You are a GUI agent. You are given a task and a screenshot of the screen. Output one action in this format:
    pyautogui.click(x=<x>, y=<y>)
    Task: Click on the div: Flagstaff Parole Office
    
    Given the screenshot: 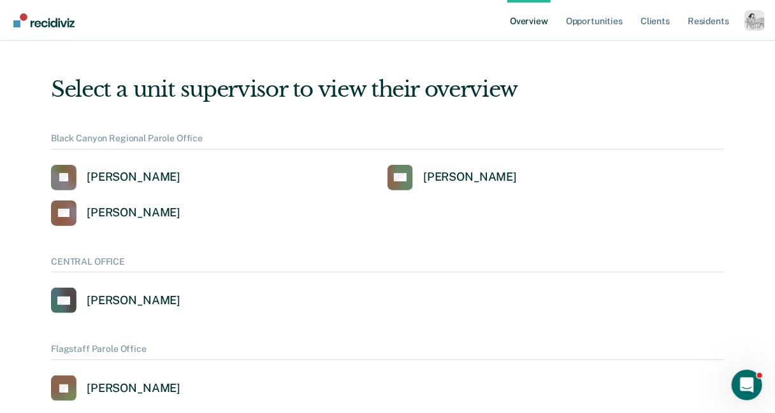 What is the action you would take?
    pyautogui.click(x=387, y=352)
    